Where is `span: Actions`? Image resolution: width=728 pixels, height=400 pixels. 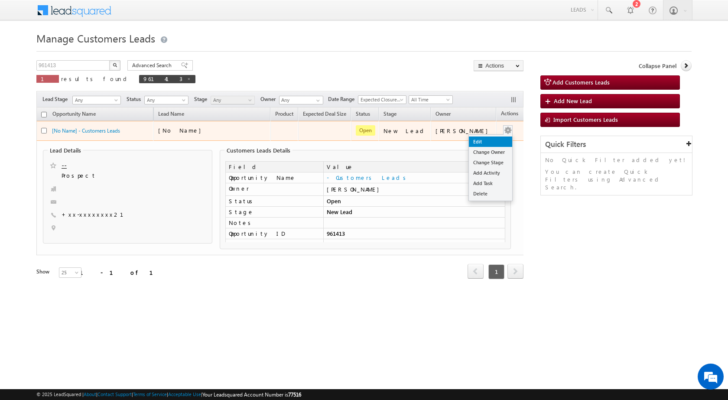
span: Actions is located at coordinates (510, 114).